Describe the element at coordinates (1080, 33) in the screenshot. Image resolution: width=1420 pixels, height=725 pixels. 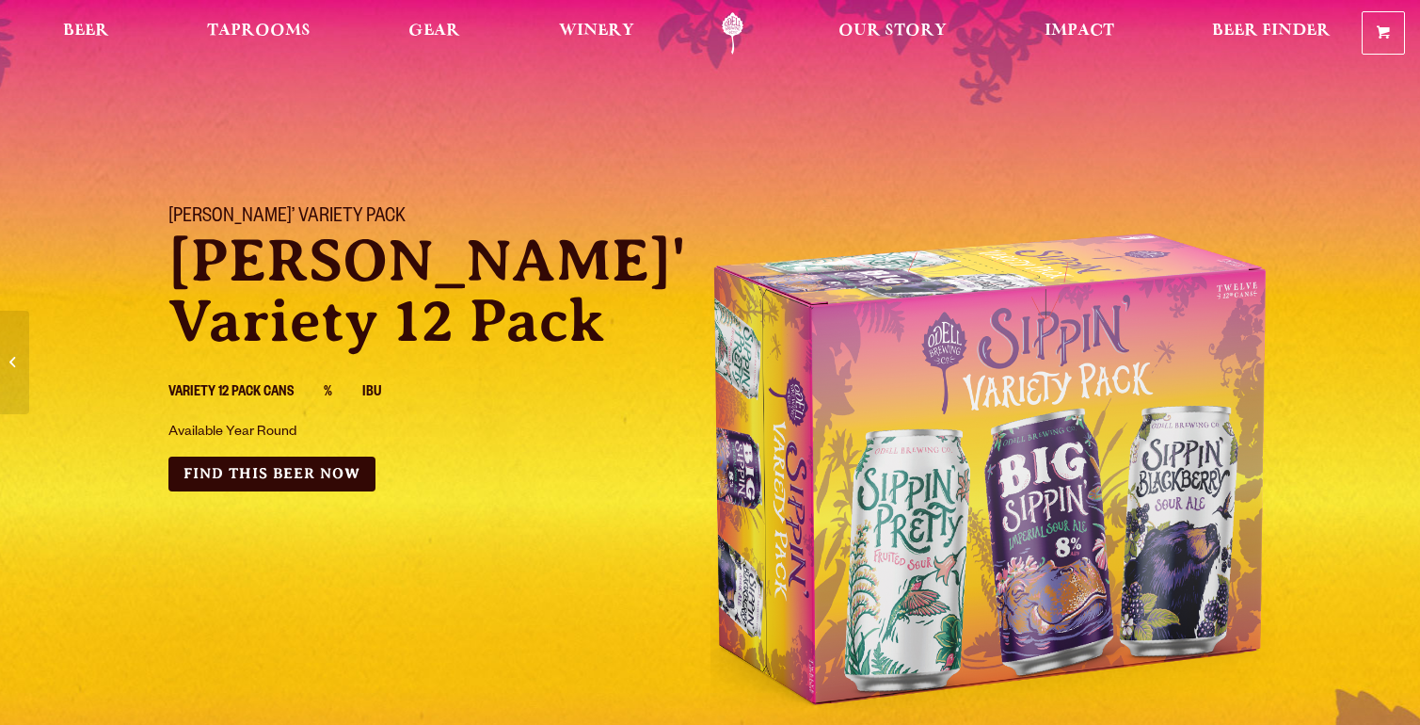
I see `a: Impact` at that location.